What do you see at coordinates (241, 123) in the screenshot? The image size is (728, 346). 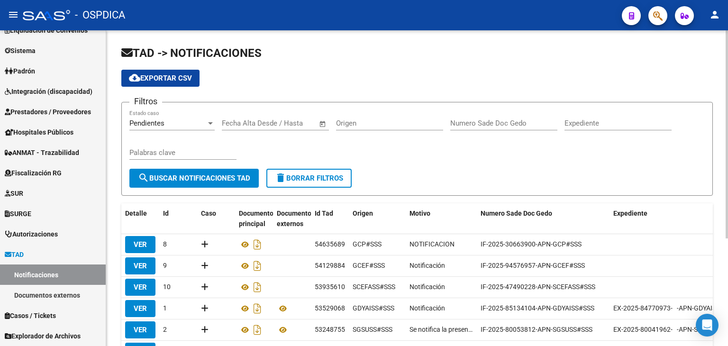 I see `input: Fecha inicio` at bounding box center [241, 123].